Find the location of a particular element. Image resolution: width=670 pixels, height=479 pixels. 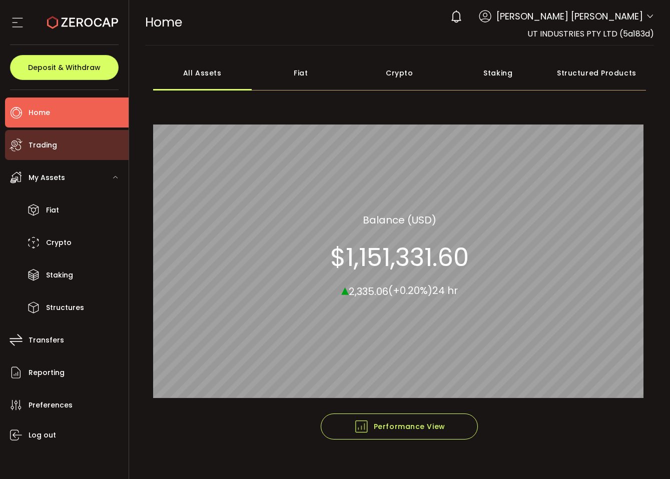

span: Staking is located at coordinates (60, 275).